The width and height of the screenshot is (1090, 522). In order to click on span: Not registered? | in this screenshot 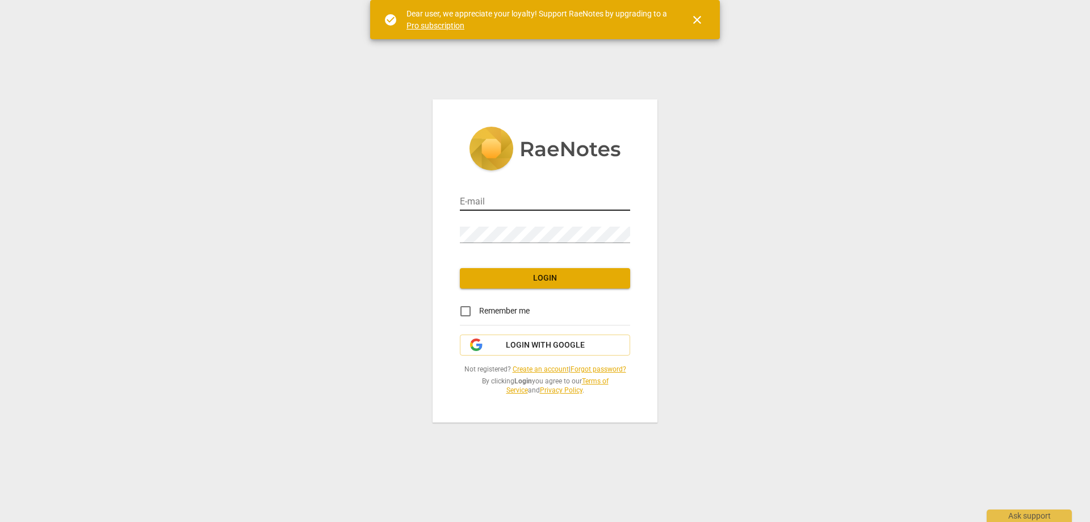, I will do `click(545, 369)`.